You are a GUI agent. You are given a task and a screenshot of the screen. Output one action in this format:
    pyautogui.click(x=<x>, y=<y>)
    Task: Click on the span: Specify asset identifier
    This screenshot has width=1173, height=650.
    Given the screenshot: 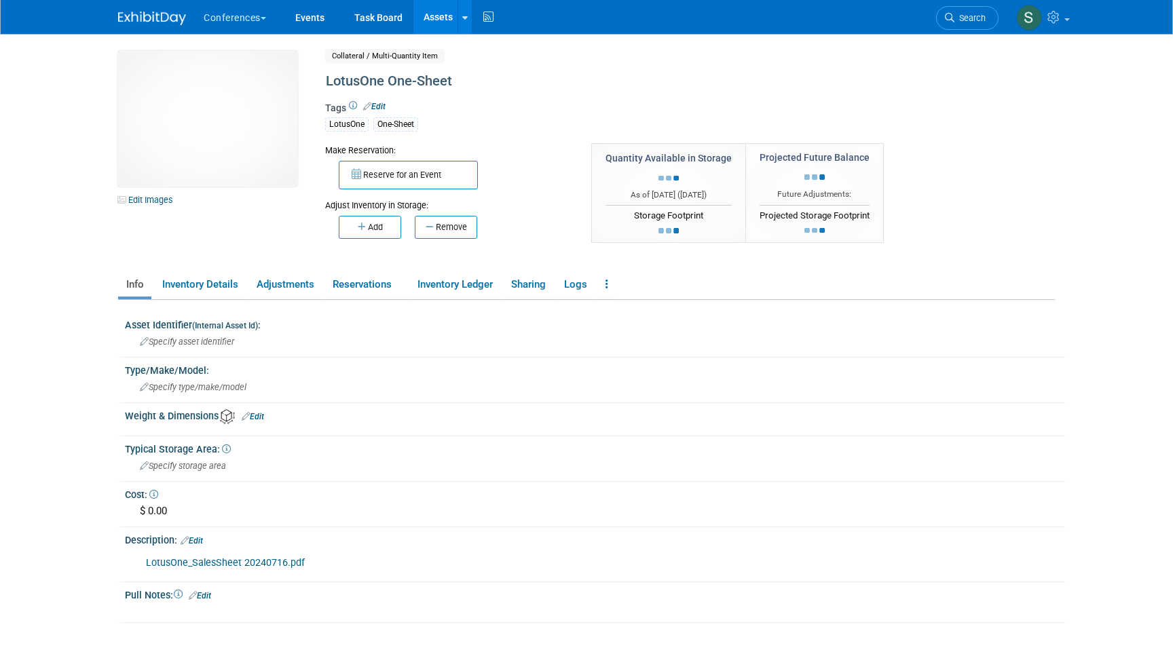 What is the action you would take?
    pyautogui.click(x=187, y=341)
    